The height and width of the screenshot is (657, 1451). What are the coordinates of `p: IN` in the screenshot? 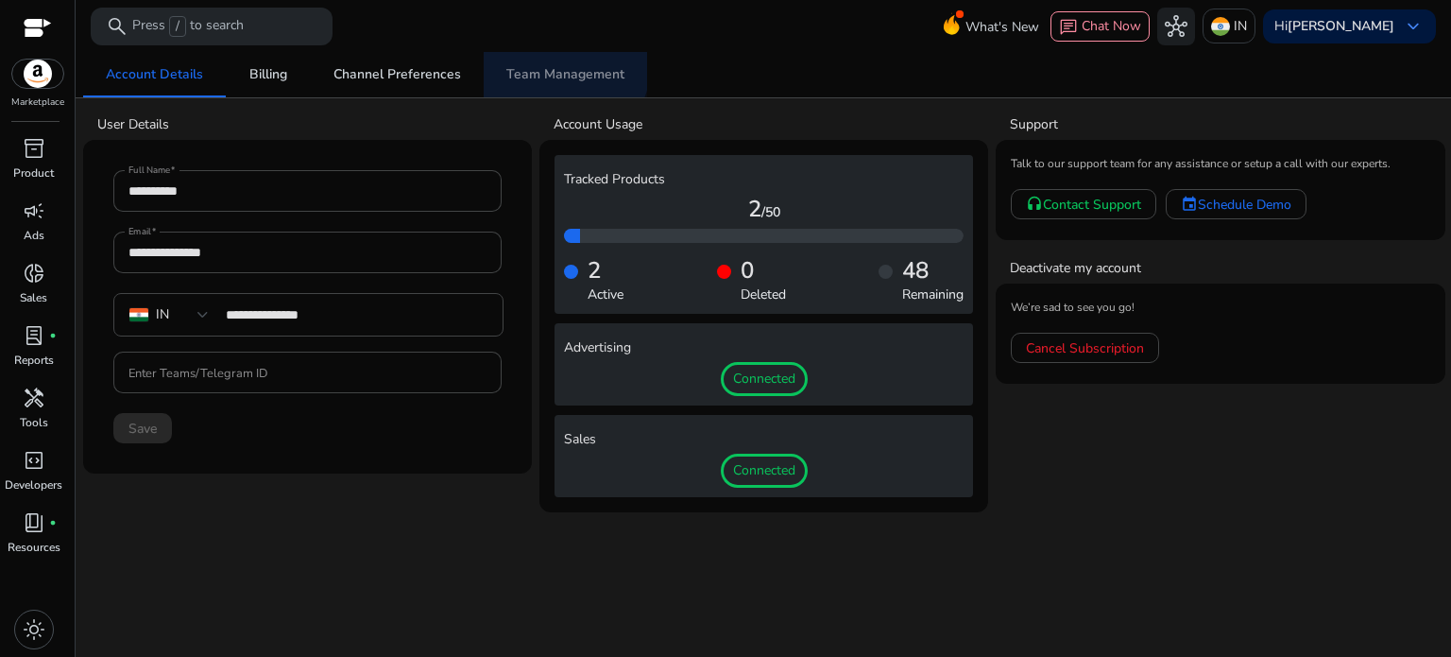 It's located at (1240, 26).